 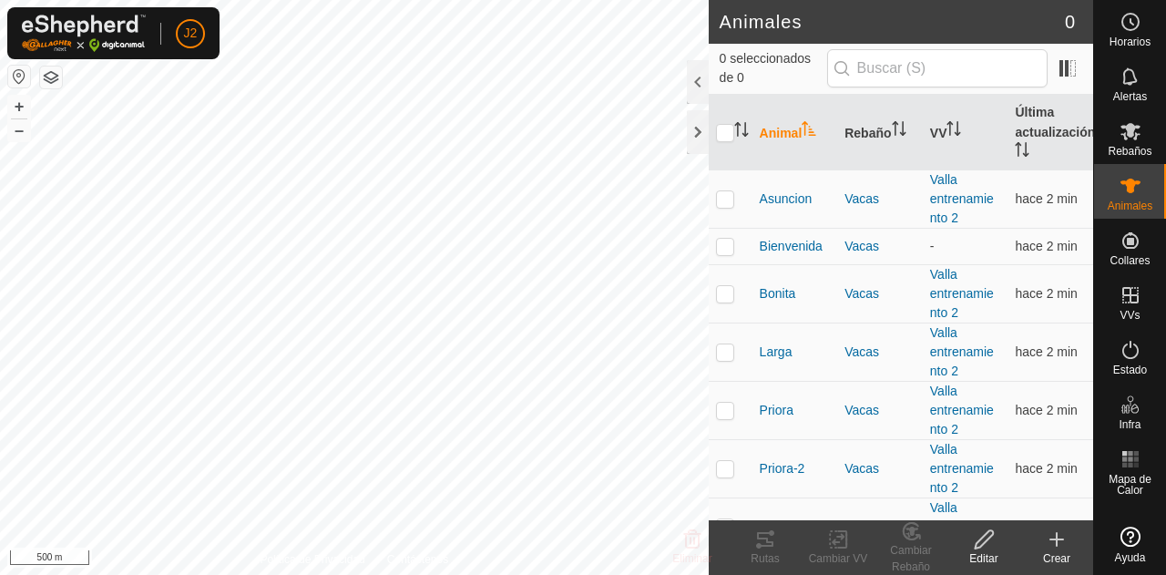 What do you see at coordinates (84, 33) in the screenshot?
I see `img: Logotipo de Gallagher` at bounding box center [84, 33].